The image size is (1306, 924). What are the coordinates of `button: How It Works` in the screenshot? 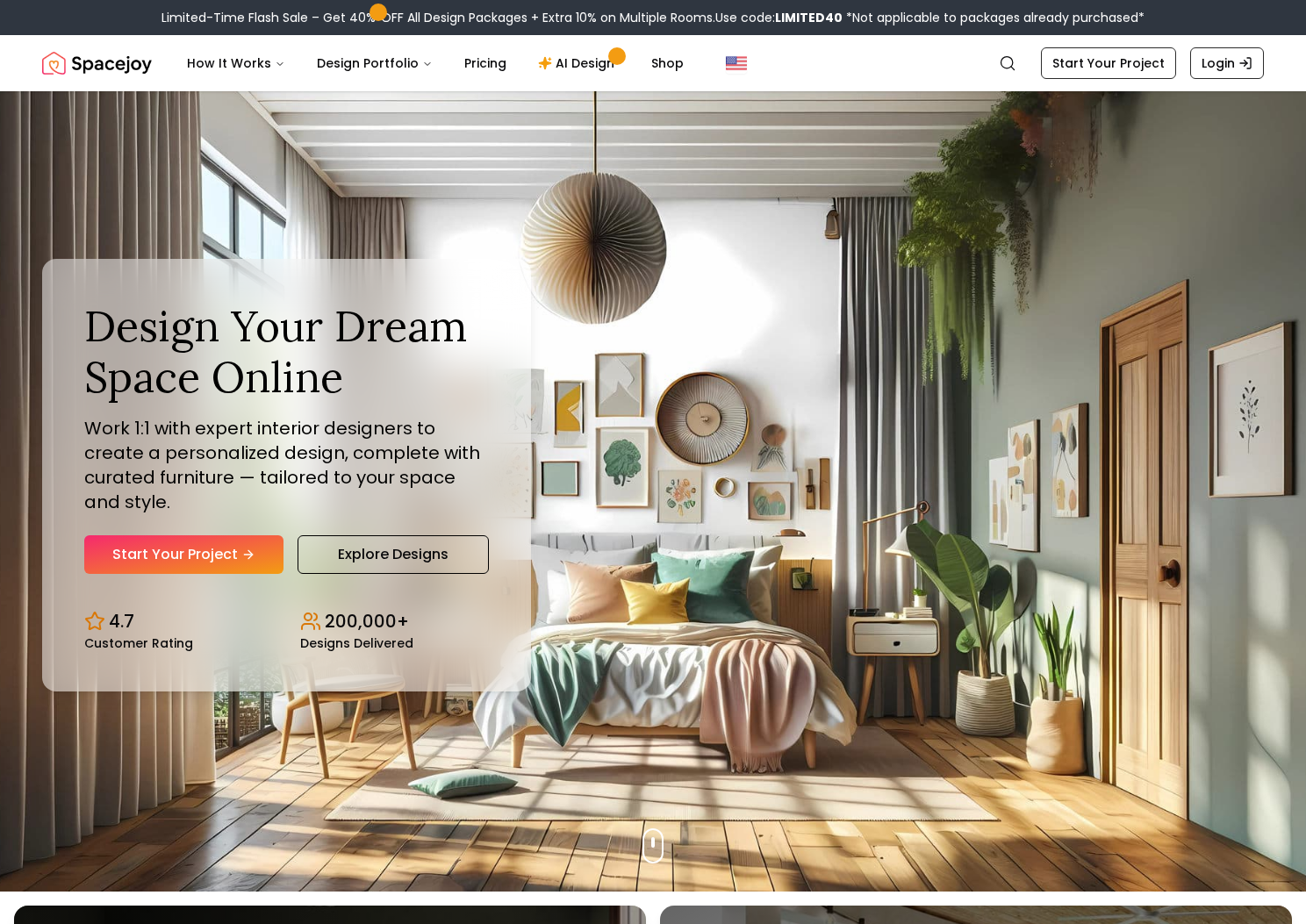 It's located at (236, 64).